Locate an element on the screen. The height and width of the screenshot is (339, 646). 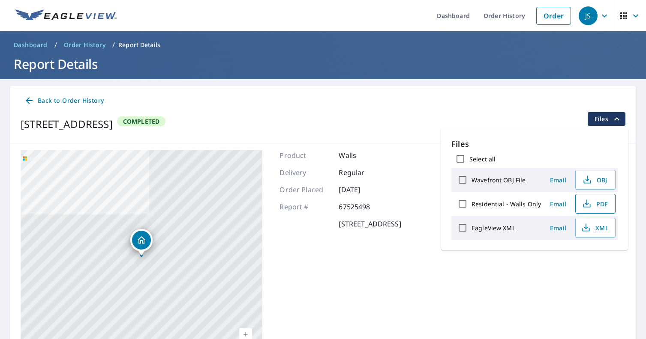
p: Product is located at coordinates (305, 156).